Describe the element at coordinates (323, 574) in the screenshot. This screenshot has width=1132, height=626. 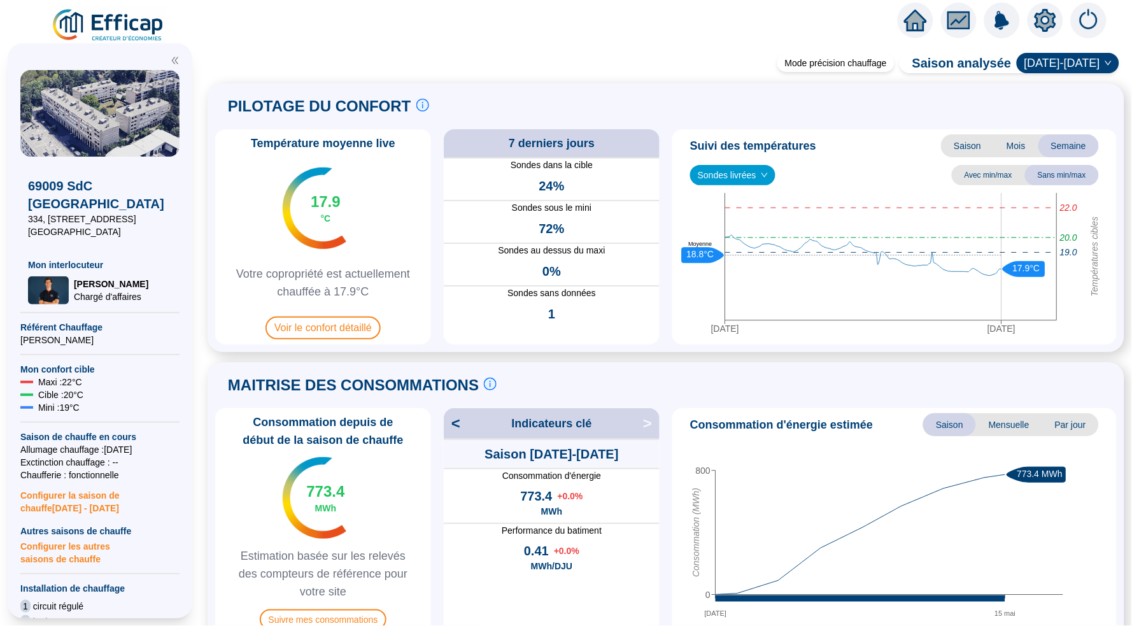
I see `span: Estimation basée sur les relevés des compteurs de référence pour votre site` at that location.